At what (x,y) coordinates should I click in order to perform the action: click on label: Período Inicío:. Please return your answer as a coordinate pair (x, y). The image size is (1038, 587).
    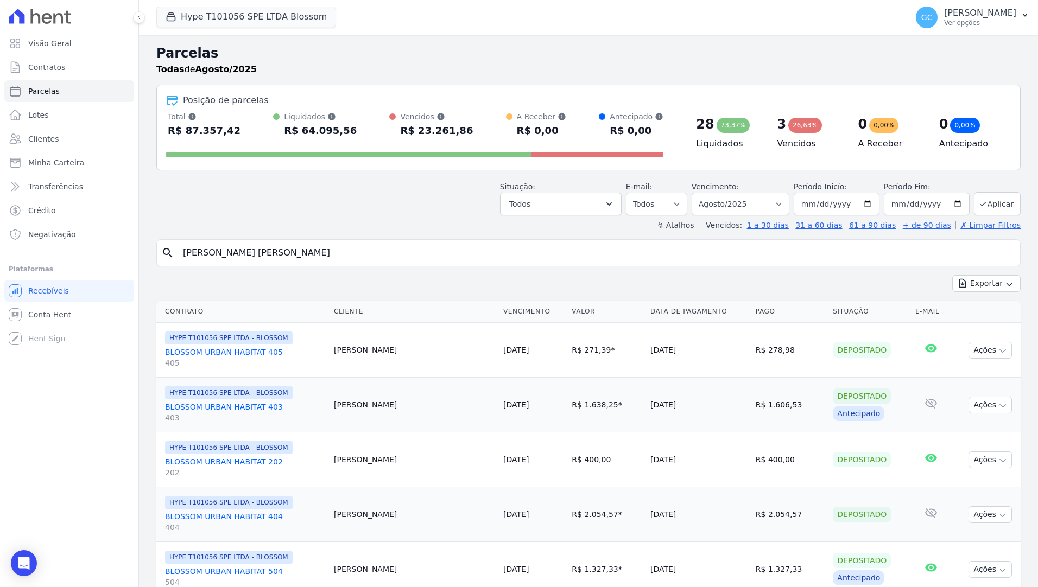
    Looking at the image, I should click on (820, 187).